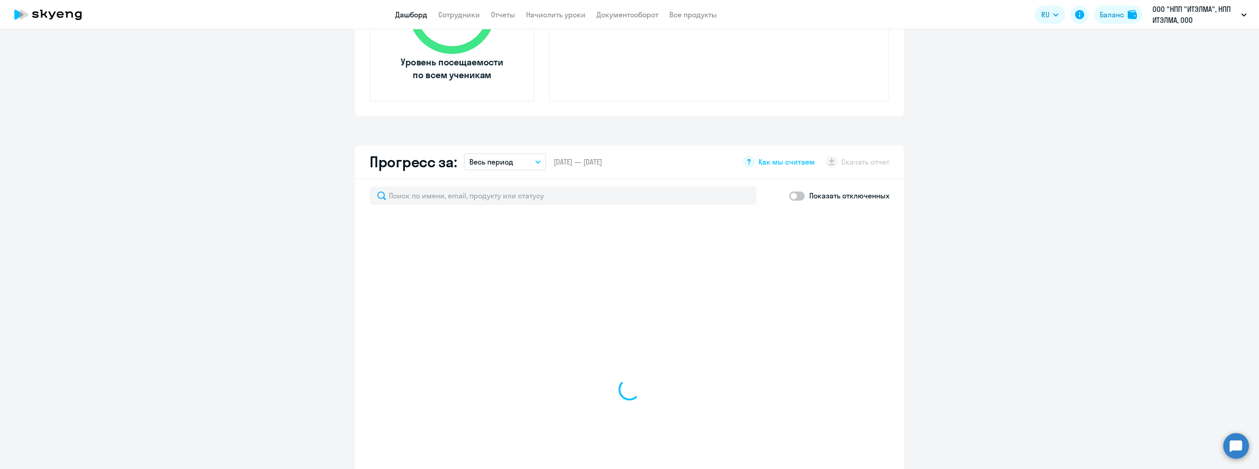 Image resolution: width=1259 pixels, height=469 pixels. I want to click on a: Начислить уроки, so click(556, 15).